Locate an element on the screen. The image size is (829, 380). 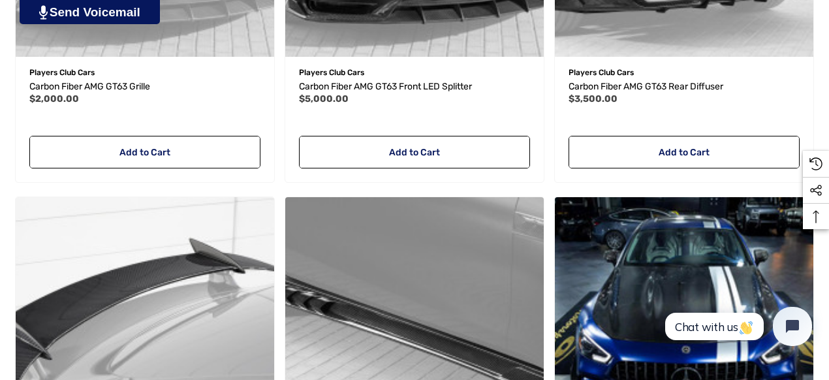
a: Carbon Fiber AMG GT63 Front LED Splitter,$5,000.00 is located at coordinates (415, 87).